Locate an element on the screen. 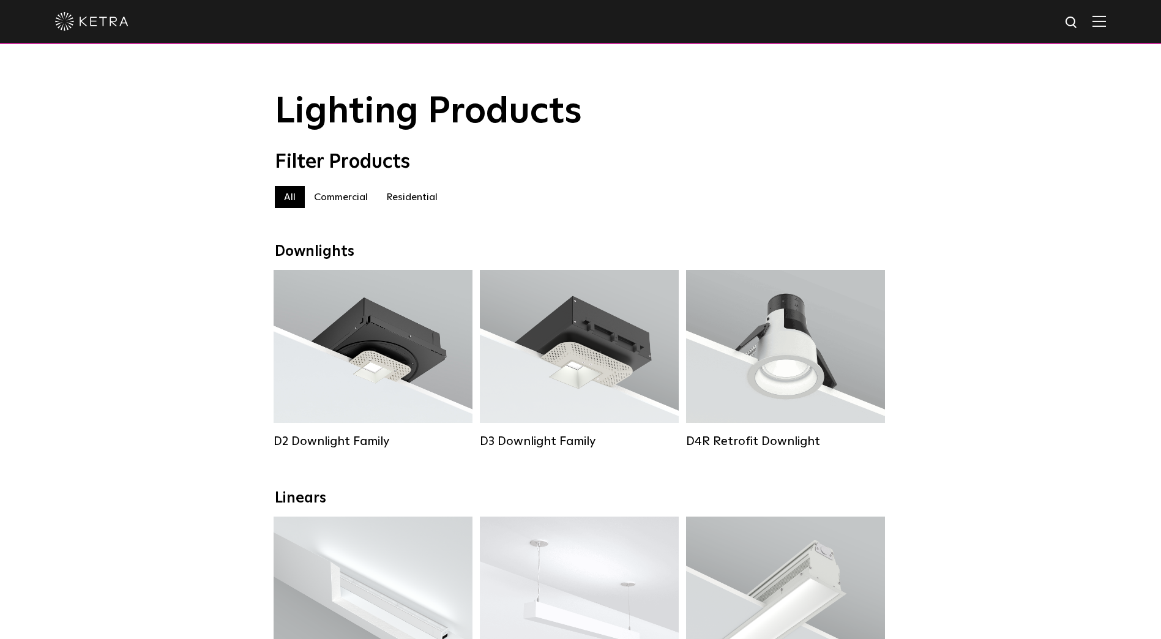  span: Lighting Products is located at coordinates (428, 112).